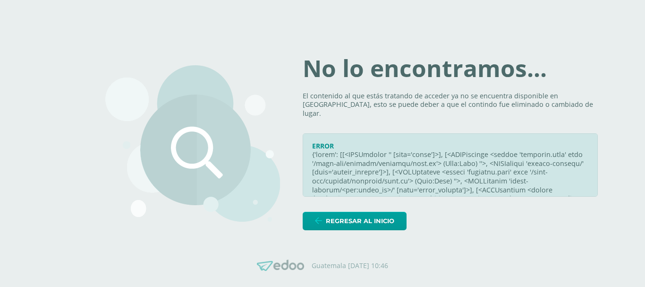 The width and height of the screenshot is (645, 287). Describe the element at coordinates (280, 265) in the screenshot. I see `img: Edoo` at that location.